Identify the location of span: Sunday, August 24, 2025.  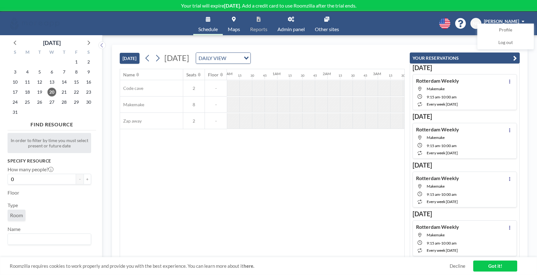
(15, 102).